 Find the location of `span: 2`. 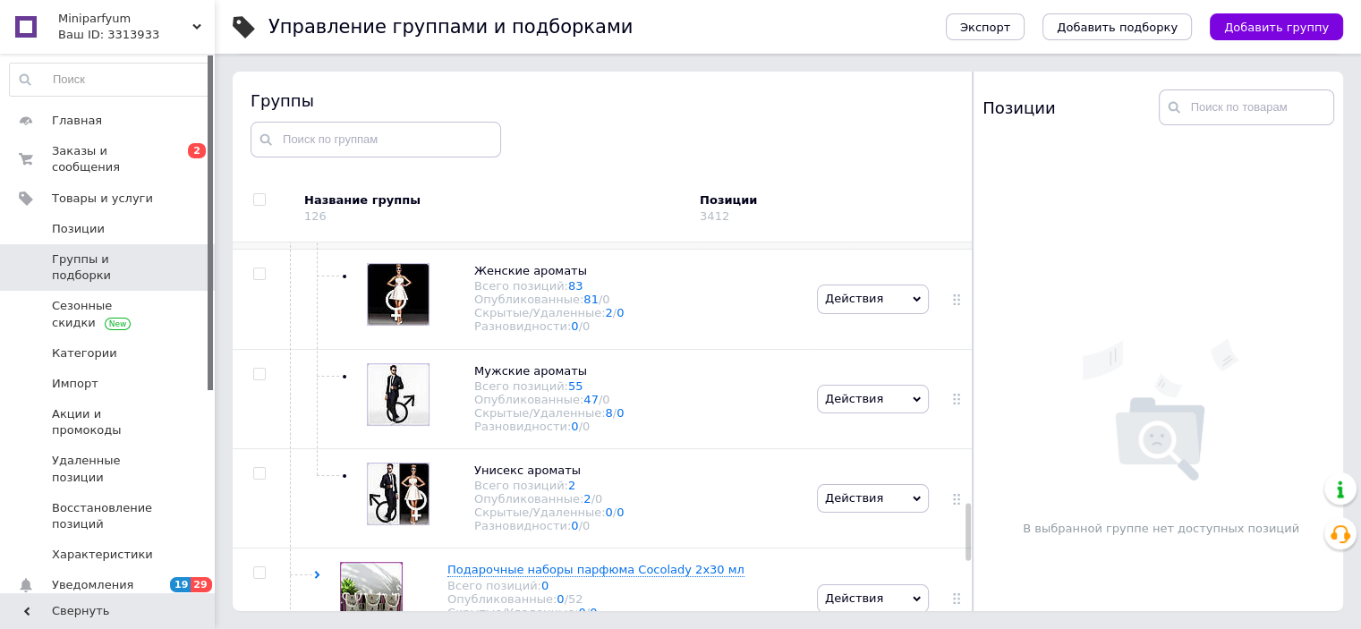

span: 2 is located at coordinates (197, 150).